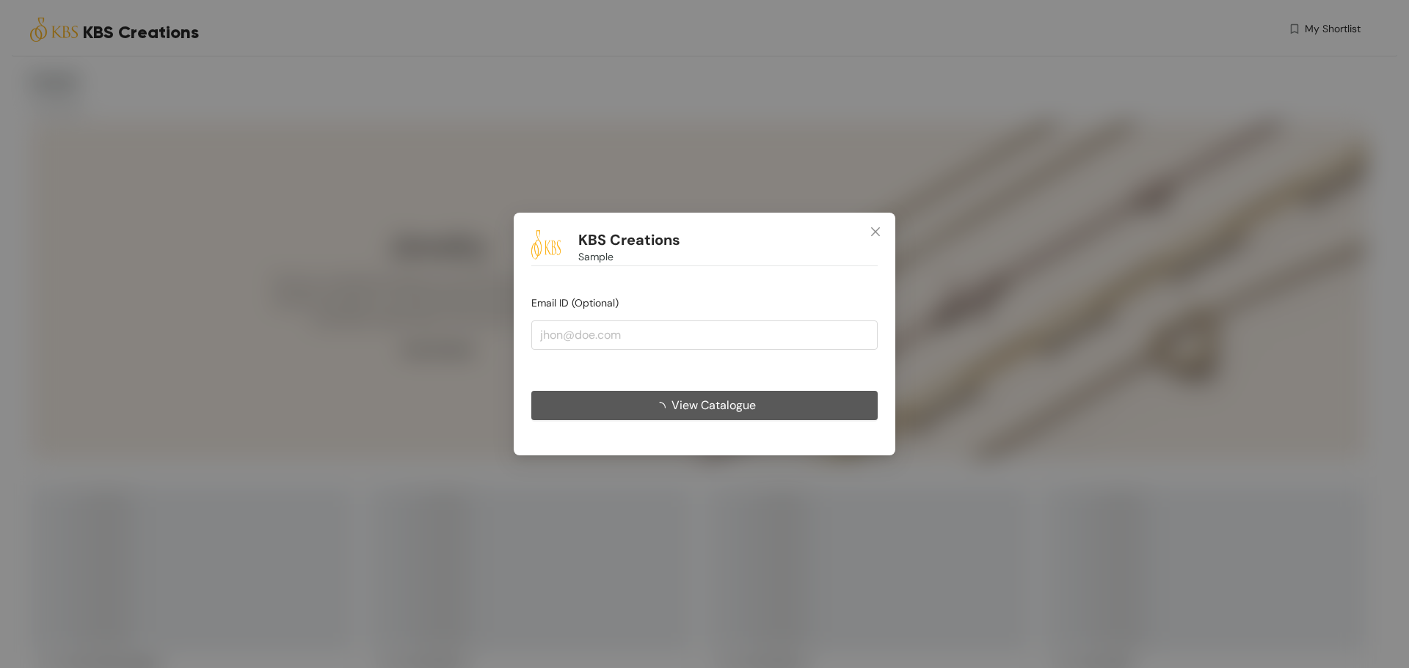 This screenshot has height=668, width=1409. Describe the element at coordinates (875, 233) in the screenshot. I see `button: Close` at that location.